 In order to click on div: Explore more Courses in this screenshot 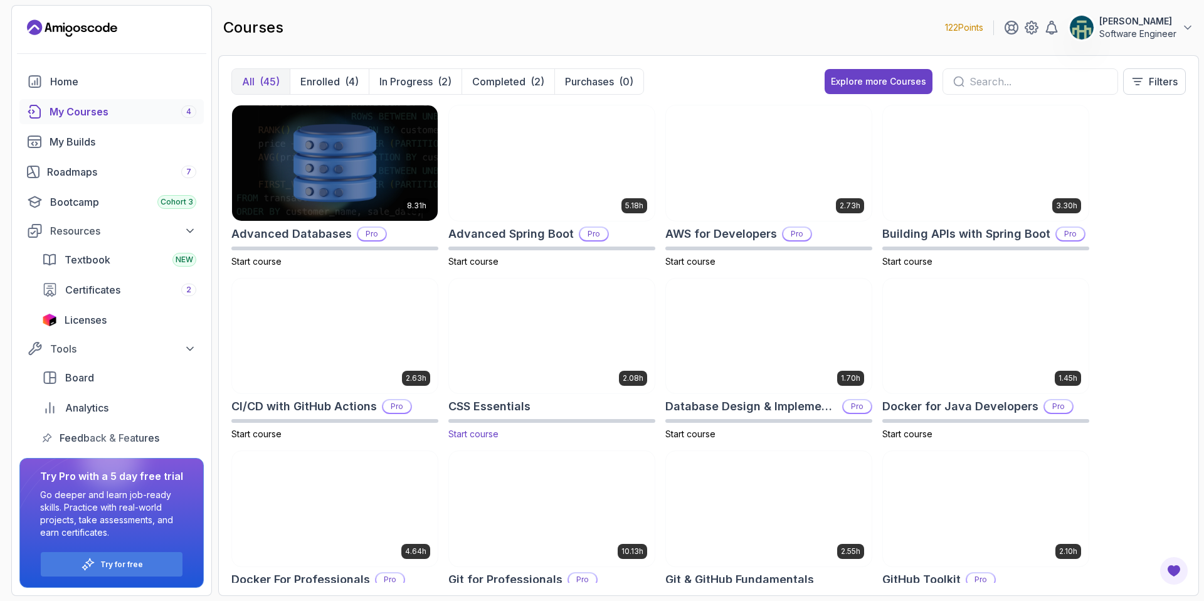, I will do `click(878, 82)`.